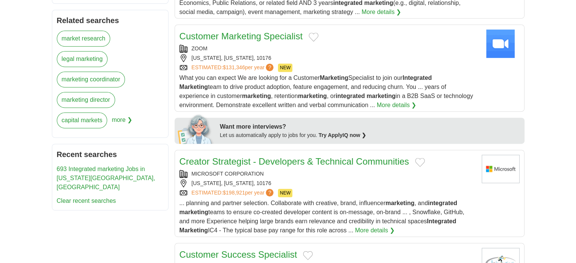 The width and height of the screenshot is (576, 263). Describe the element at coordinates (228, 174) in the screenshot. I see `a: MICROSOFT CORPORATION` at that location.